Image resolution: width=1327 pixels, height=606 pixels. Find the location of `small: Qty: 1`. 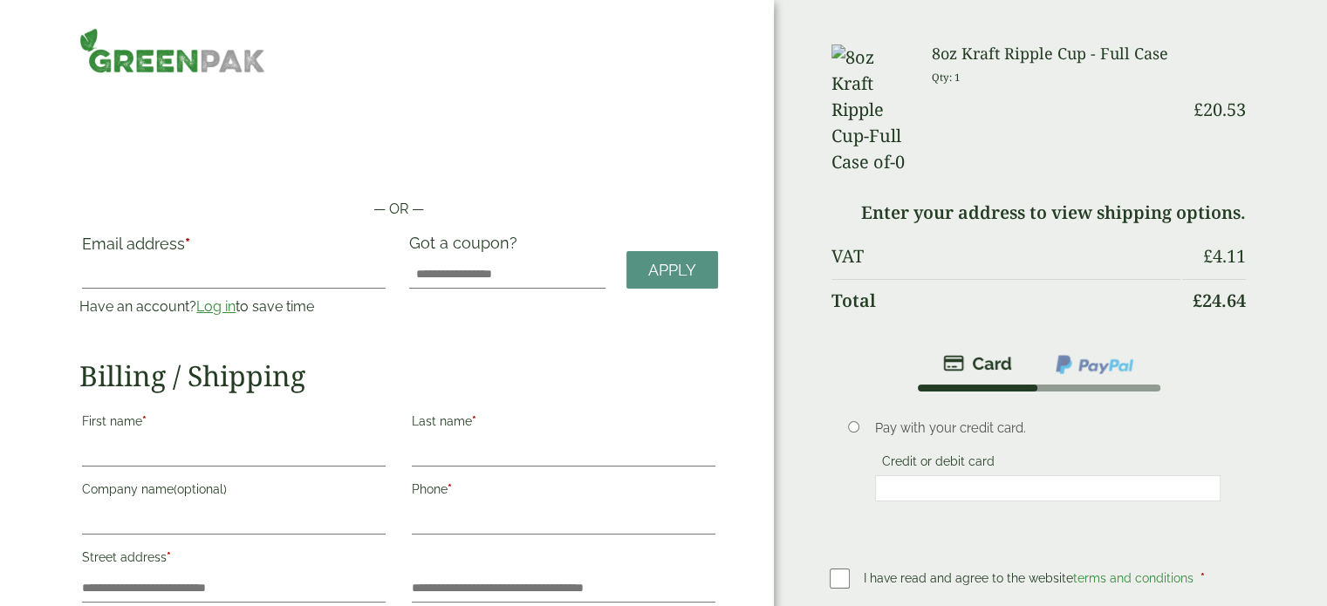

small: Qty: 1 is located at coordinates (946, 77).